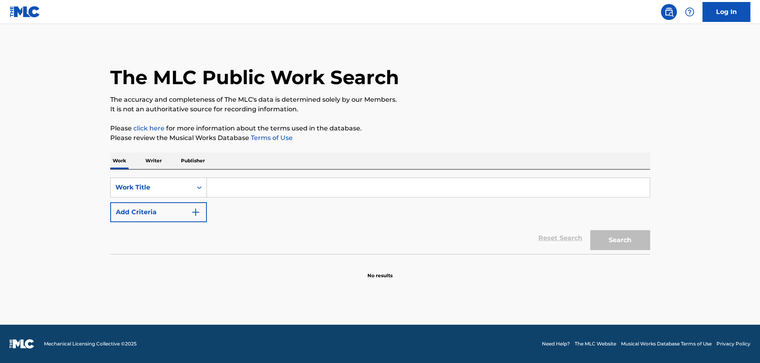 Image resolution: width=760 pixels, height=363 pixels. Describe the element at coordinates (90, 344) in the screenshot. I see `span: Mechanical Licensing Collective © 2025` at that location.